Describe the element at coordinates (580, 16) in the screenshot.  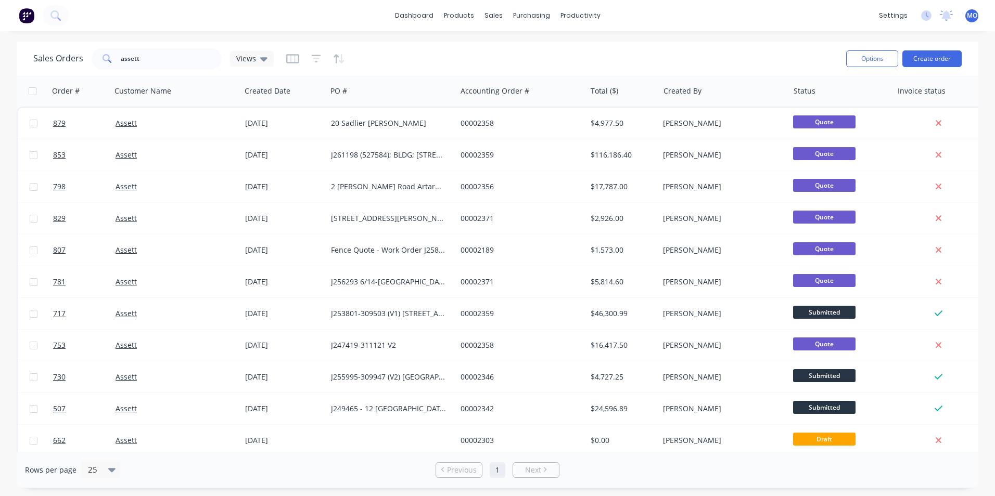
I see `div: productivity` at that location.